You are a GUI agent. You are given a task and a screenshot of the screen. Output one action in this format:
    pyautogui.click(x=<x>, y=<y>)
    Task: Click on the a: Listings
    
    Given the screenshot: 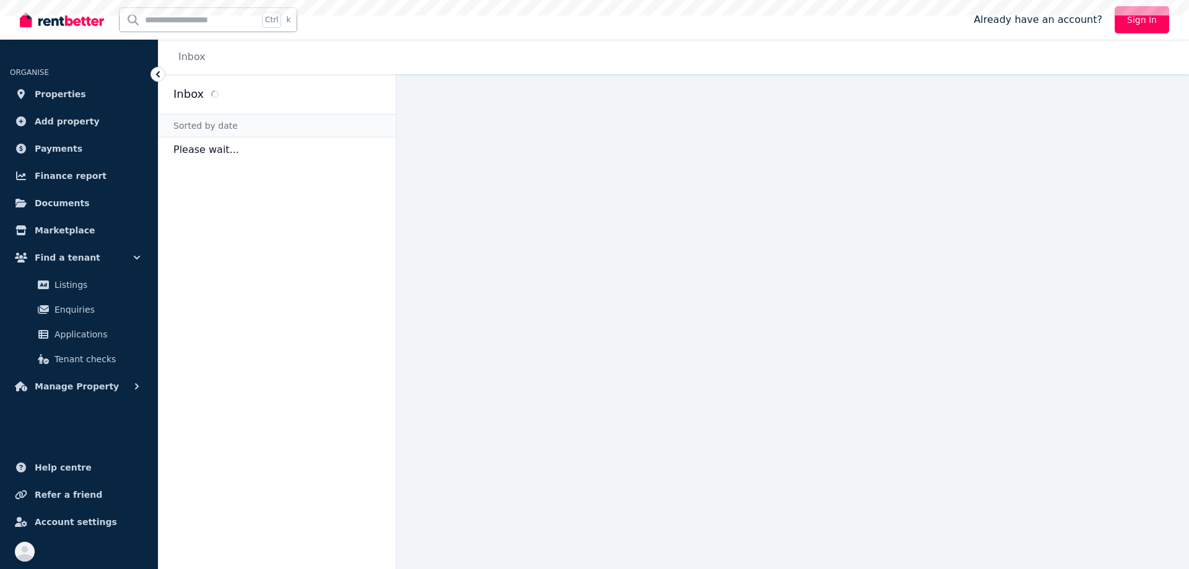 What is the action you would take?
    pyautogui.click(x=79, y=285)
    